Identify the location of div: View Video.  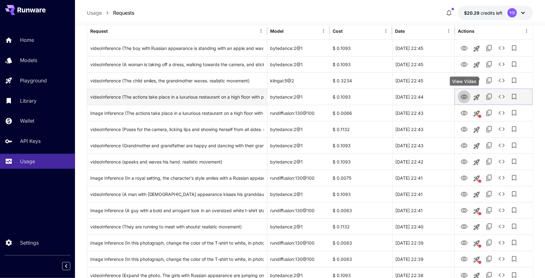
(464, 81).